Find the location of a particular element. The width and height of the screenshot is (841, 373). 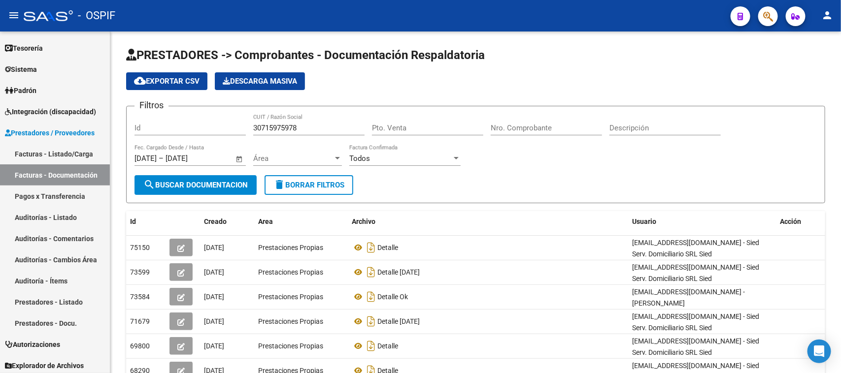

span: Acción is located at coordinates (790, 222).